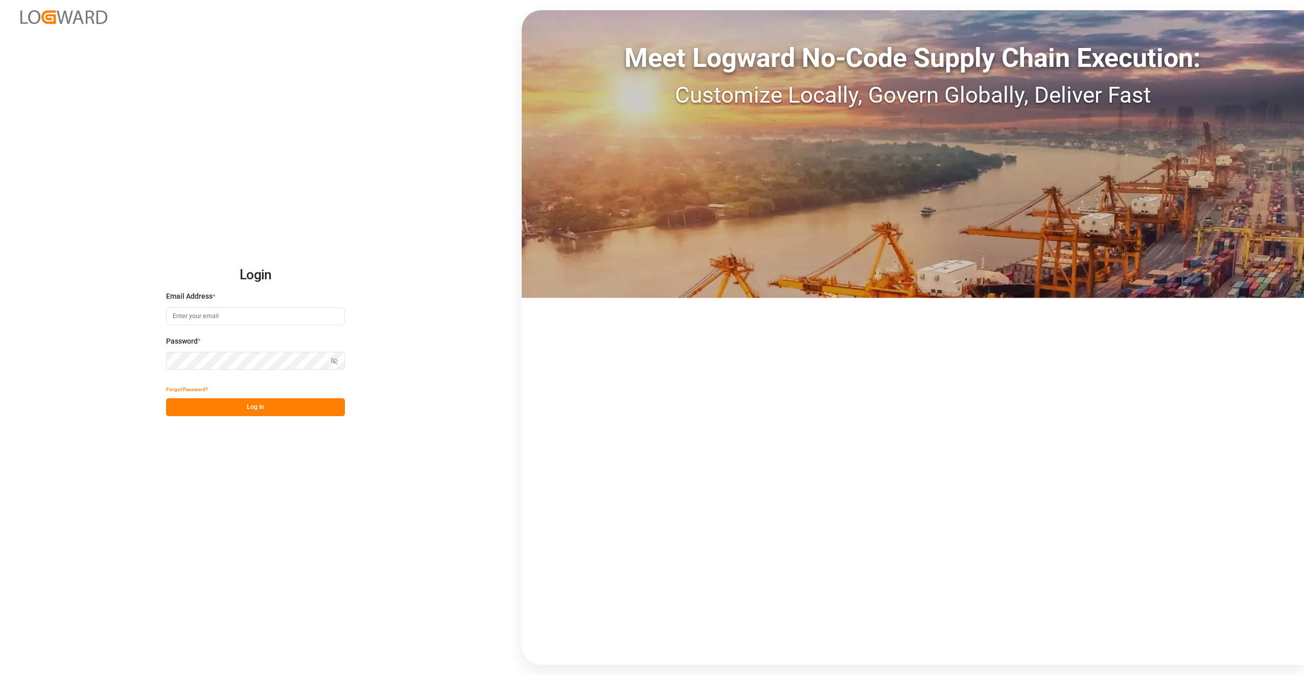  Describe the element at coordinates (189, 296) in the screenshot. I see `span: Email Address` at that location.